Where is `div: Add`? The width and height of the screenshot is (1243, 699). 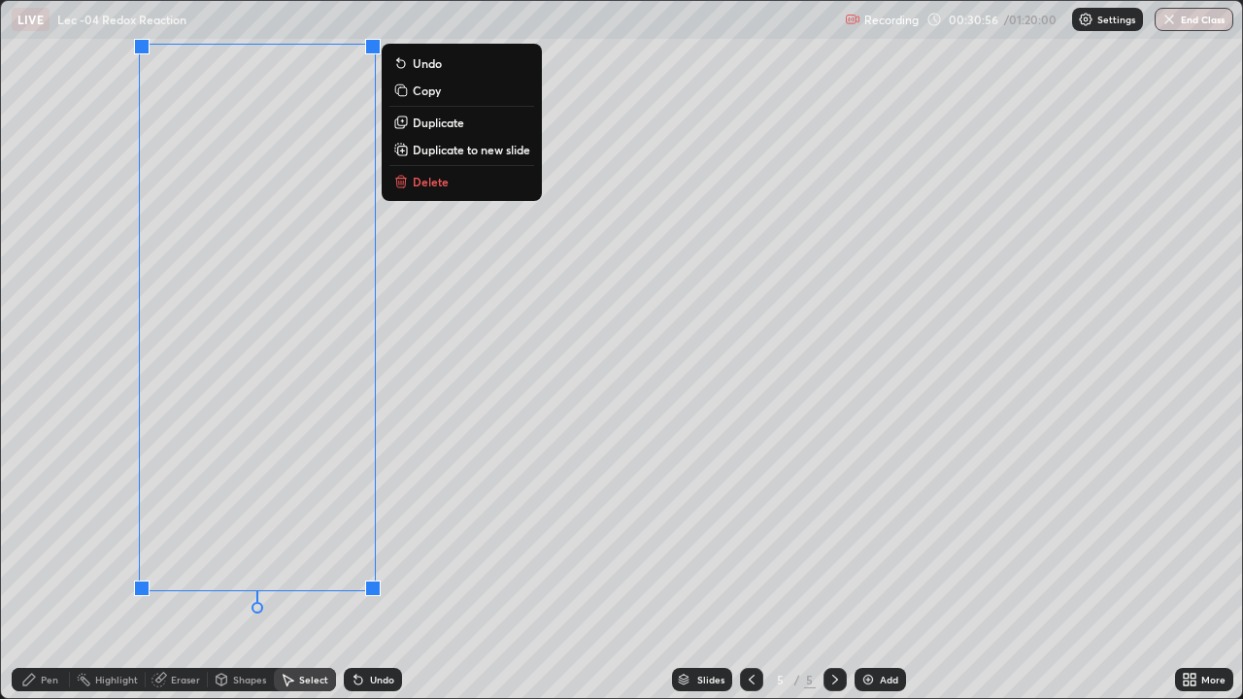
div: Add is located at coordinates (889, 680).